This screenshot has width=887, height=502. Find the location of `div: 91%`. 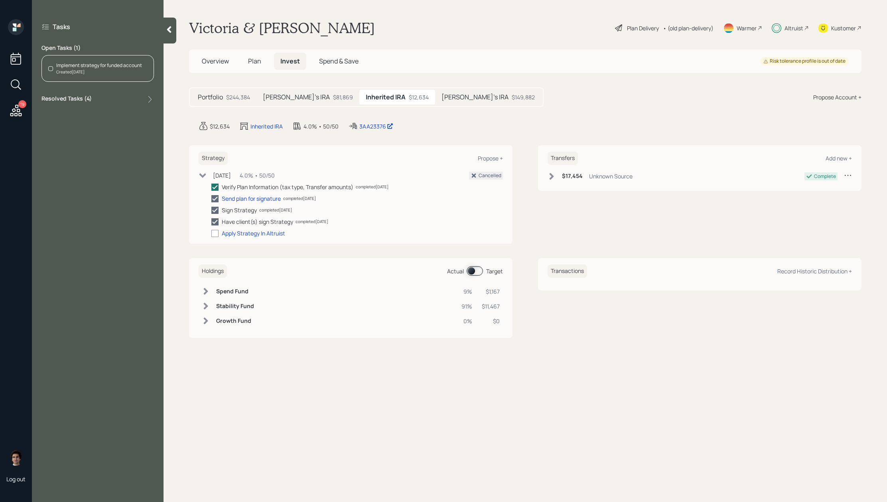

div: 91% is located at coordinates (467, 306).